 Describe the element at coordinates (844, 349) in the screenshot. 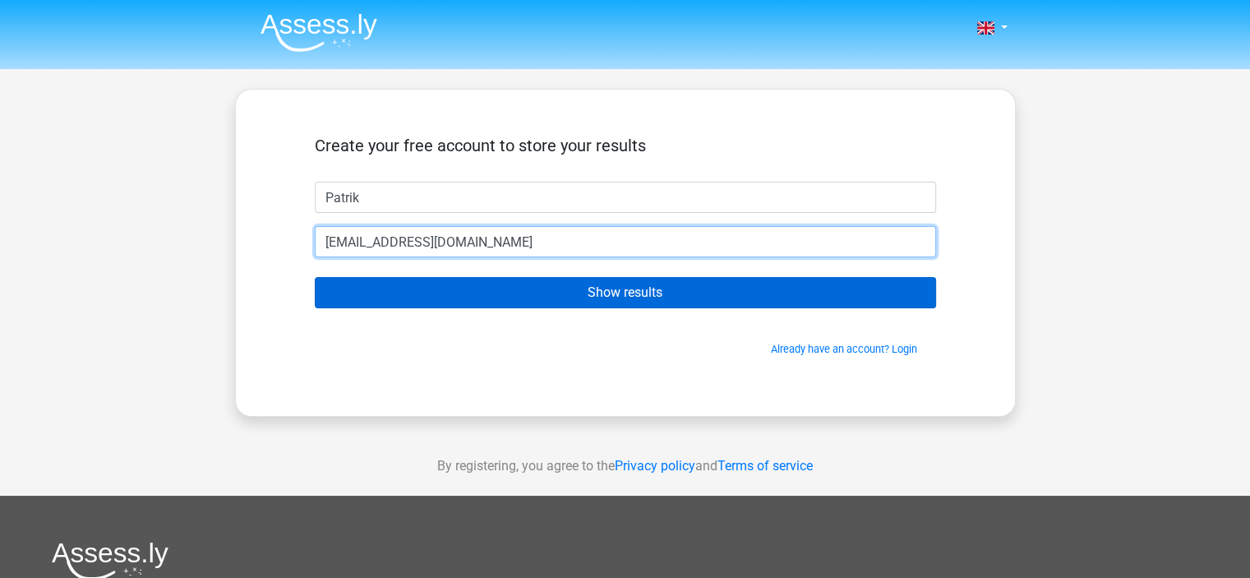

I see `a: Already have an account? Login` at that location.